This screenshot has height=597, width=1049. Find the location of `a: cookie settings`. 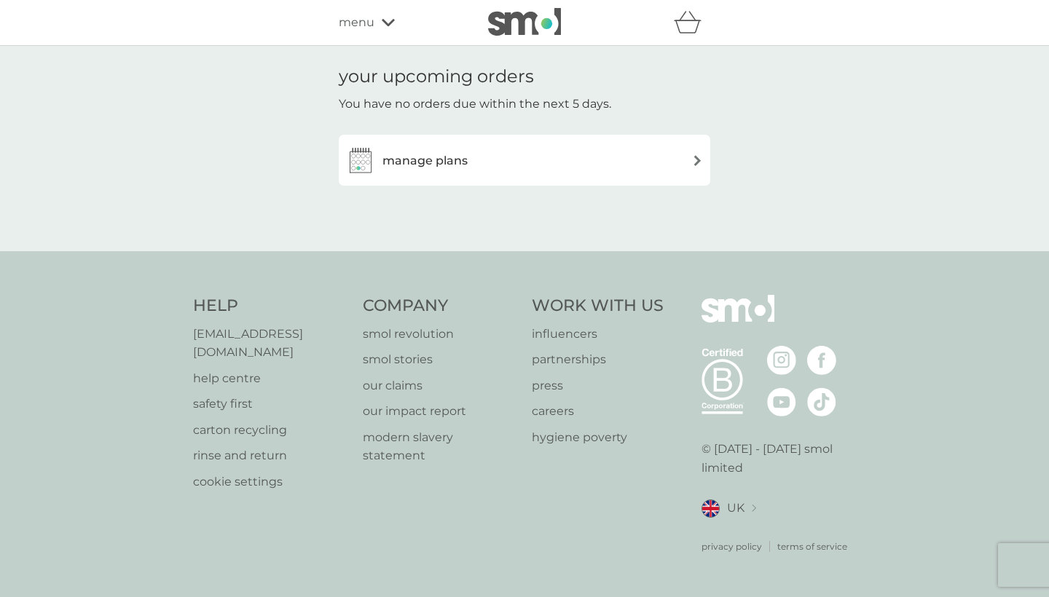

a: cookie settings is located at coordinates (270, 482).